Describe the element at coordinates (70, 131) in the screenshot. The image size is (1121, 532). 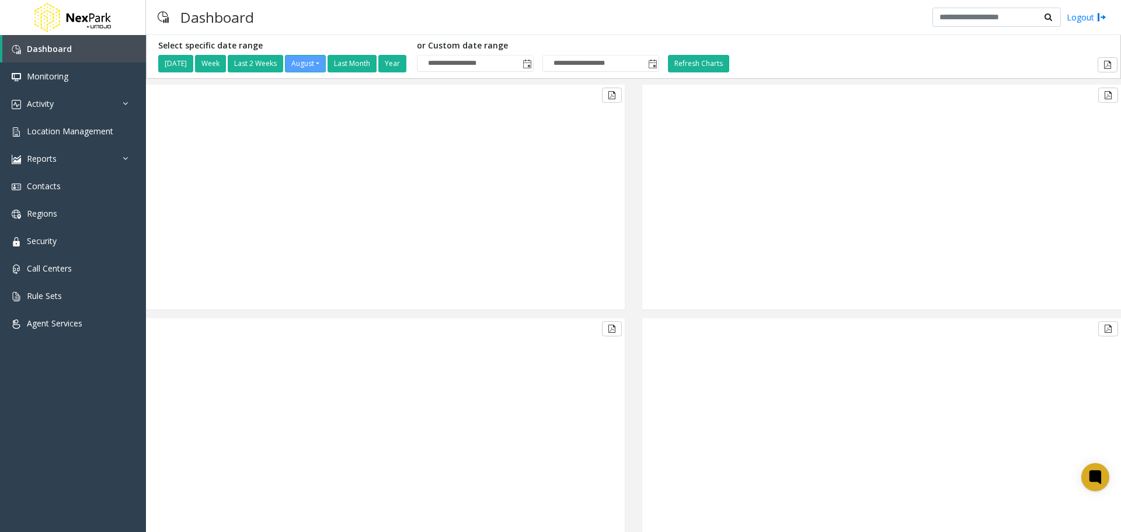
I see `span: Location Management` at that location.